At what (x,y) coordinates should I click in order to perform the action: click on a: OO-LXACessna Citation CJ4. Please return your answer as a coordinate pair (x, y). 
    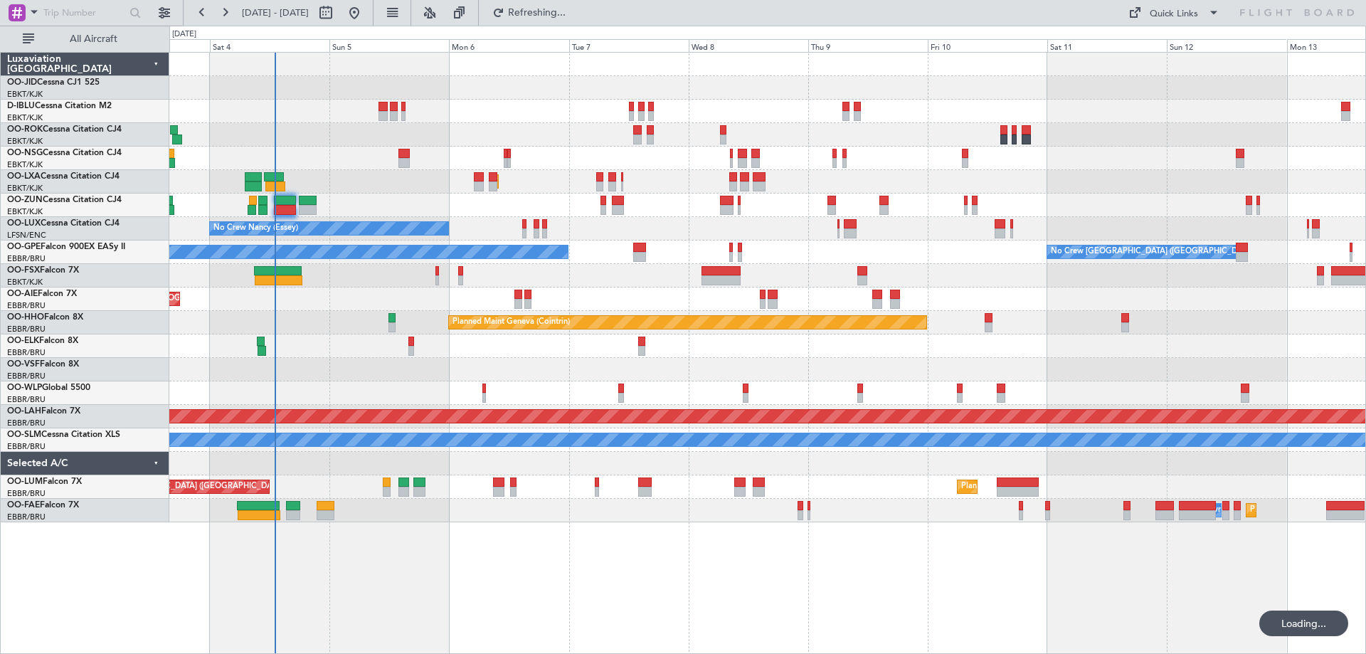
    Looking at the image, I should click on (63, 176).